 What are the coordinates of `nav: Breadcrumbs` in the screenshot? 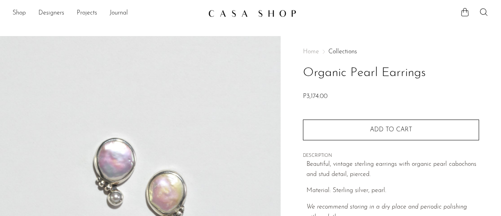 It's located at (391, 52).